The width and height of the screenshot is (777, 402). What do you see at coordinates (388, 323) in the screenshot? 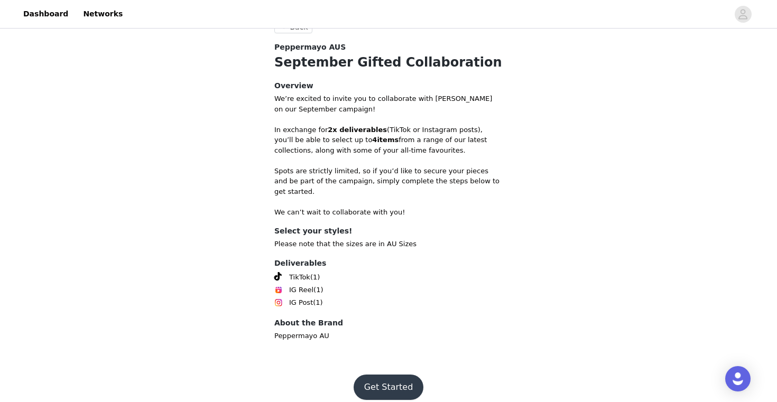
I see `h4: About the Brand` at bounding box center [388, 323].